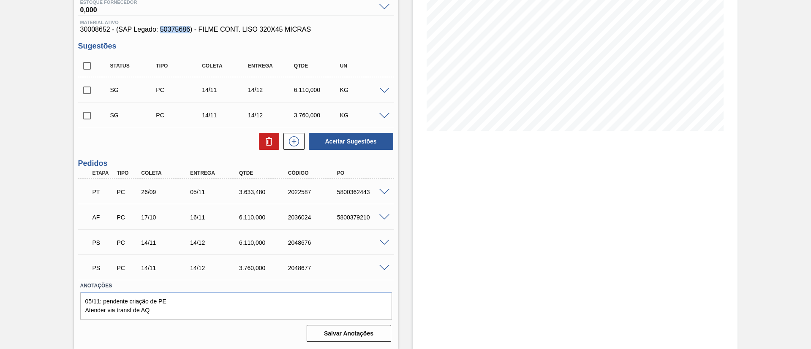 This screenshot has height=349, width=811. Describe the element at coordinates (215, 217) in the screenshot. I see `div: 16/11/2025` at that location.